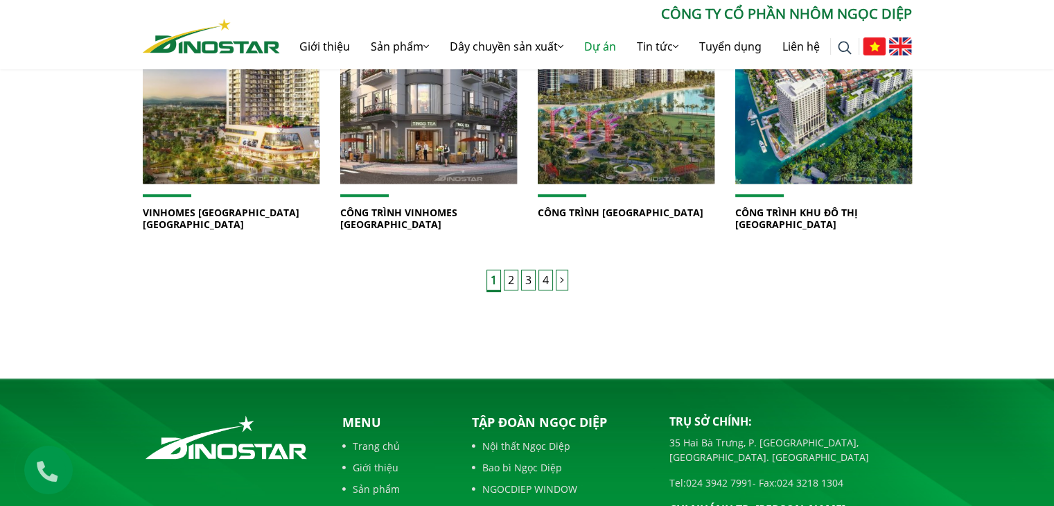 This screenshot has width=1054, height=506. I want to click on img: Nhôm Dinostar, so click(211, 36).